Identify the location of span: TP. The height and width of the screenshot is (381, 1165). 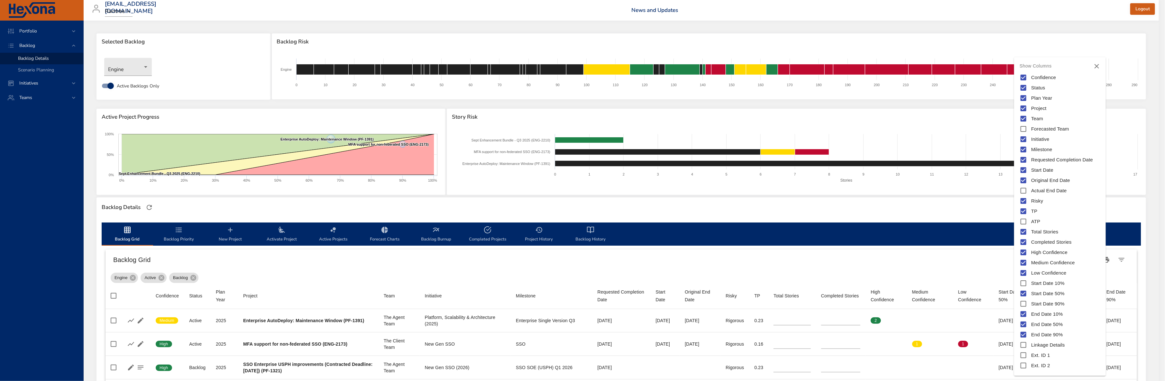
(1034, 211).